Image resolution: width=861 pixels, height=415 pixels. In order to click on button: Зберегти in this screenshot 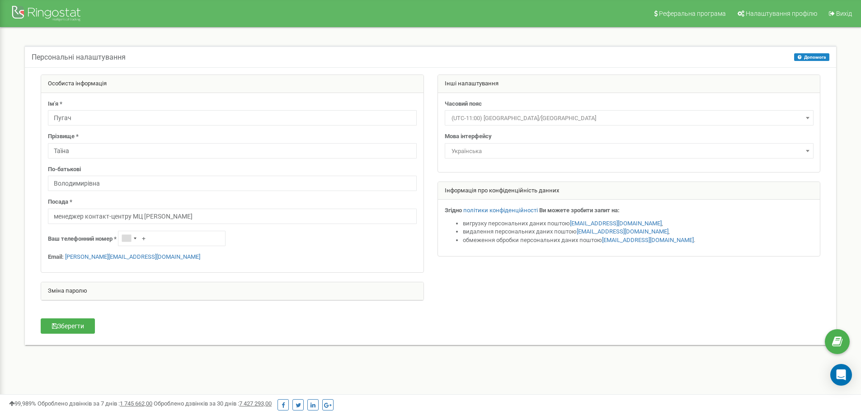, I will do `click(68, 326)`.